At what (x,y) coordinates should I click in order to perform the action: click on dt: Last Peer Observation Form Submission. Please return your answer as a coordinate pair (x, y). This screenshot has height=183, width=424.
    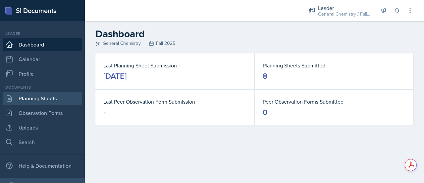
    Looking at the image, I should click on (175, 101).